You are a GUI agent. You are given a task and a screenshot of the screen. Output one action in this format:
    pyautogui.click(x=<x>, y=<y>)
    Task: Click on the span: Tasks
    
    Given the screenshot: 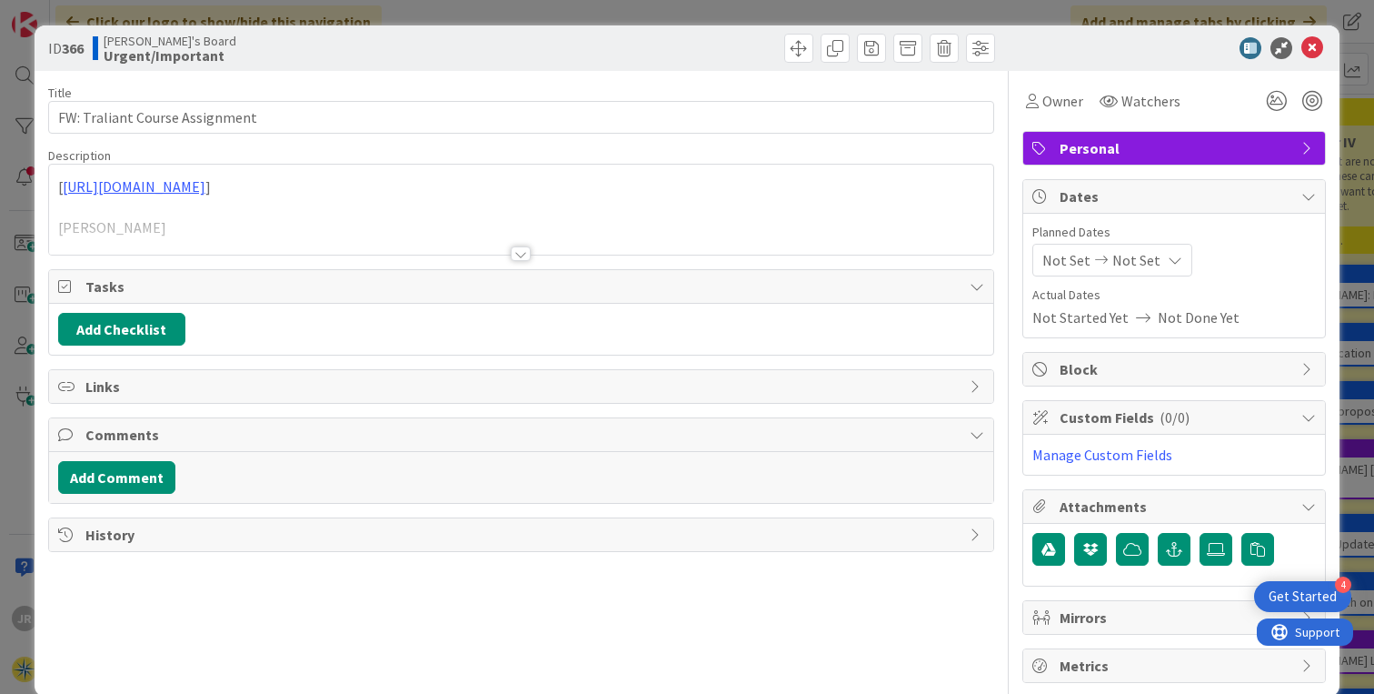 What is the action you would take?
    pyautogui.click(x=523, y=286)
    